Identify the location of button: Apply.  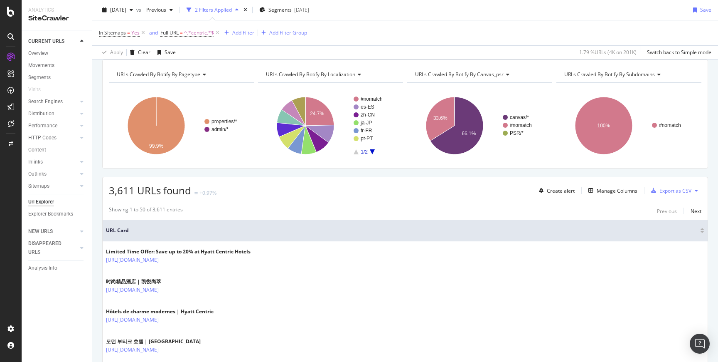
(111, 52).